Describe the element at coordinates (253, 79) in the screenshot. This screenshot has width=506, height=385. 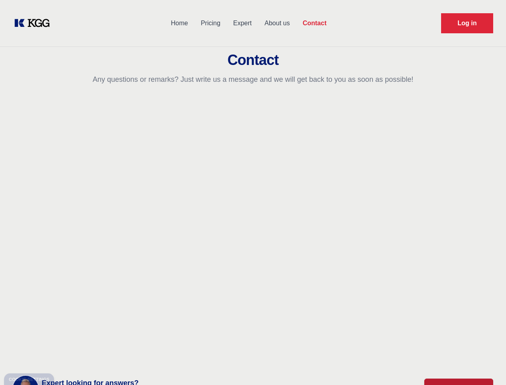
I see `p: Any questions or remarks? Just write us a message and we will get back to you as soon as possible!` at that location.